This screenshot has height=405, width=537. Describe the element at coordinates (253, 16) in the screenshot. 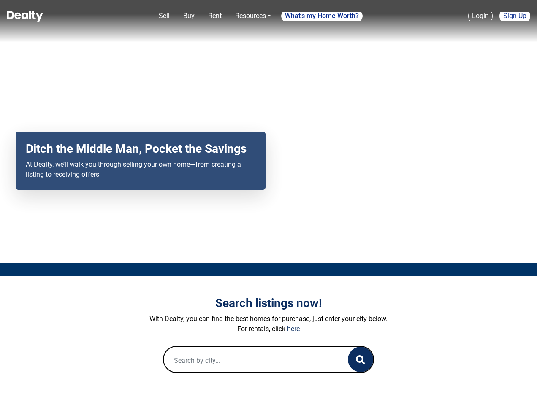

I see `a: Resources` at that location.